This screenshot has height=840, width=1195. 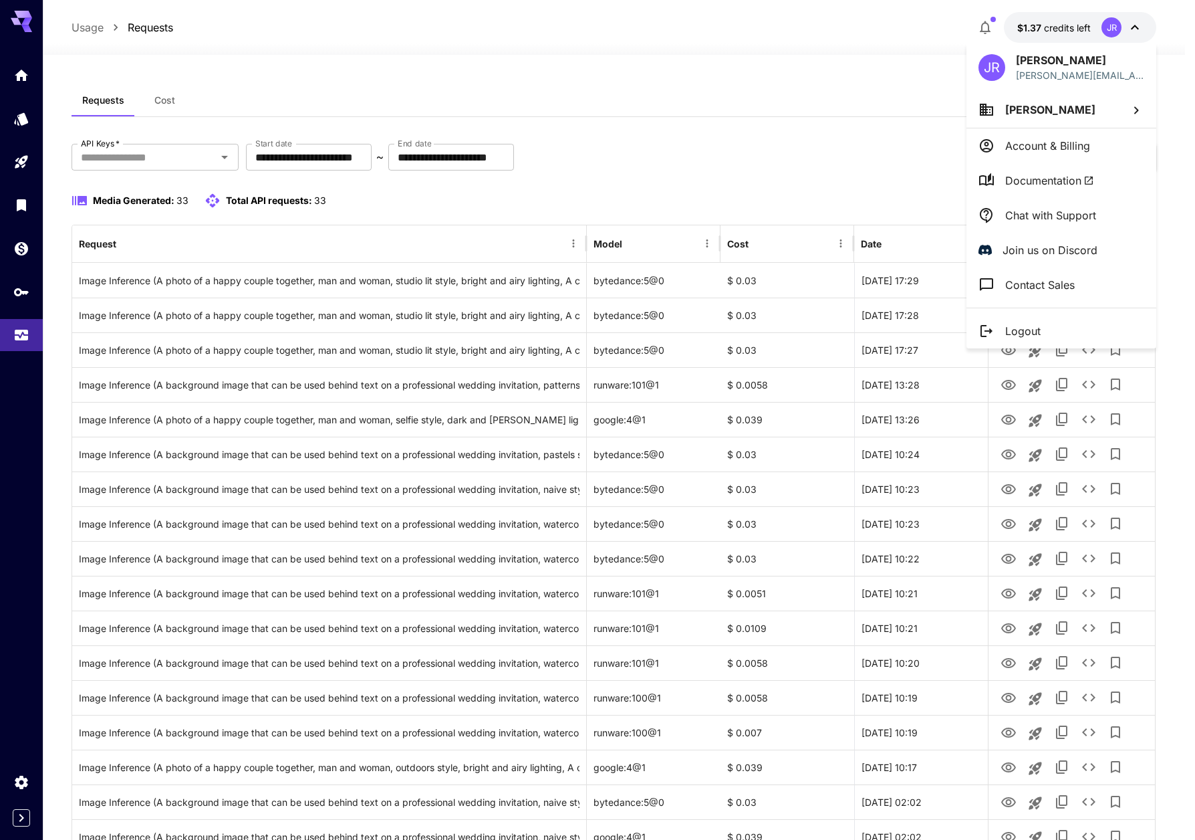 I want to click on p: Chat with Support, so click(x=1051, y=215).